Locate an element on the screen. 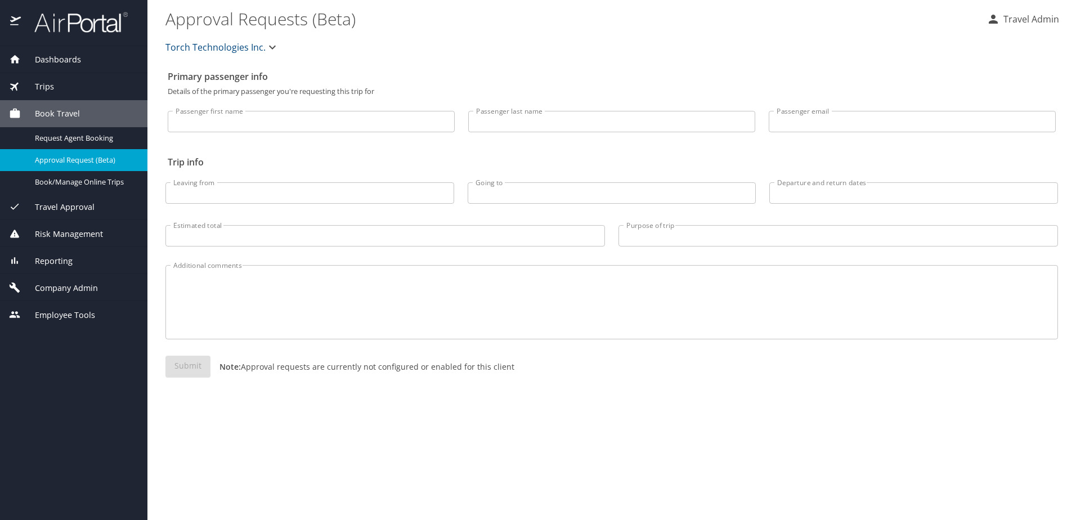 The height and width of the screenshot is (520, 1076). img: icon-airportal.png is located at coordinates (16, 22).